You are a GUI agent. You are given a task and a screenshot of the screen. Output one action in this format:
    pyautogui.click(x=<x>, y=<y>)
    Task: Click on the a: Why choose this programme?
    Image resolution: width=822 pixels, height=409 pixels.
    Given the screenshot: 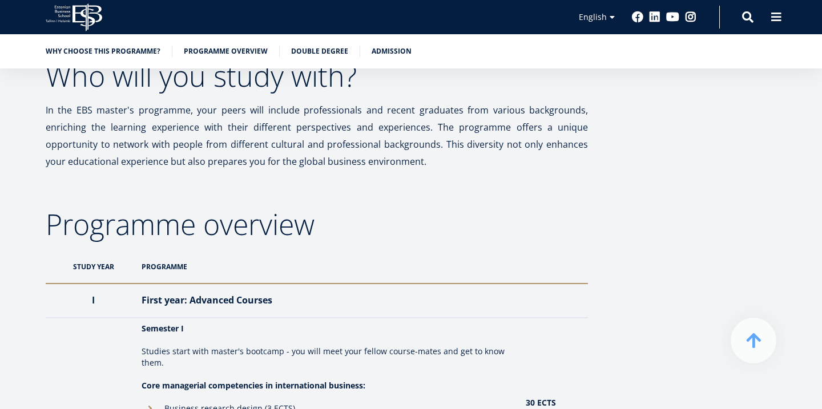 What is the action you would take?
    pyautogui.click(x=103, y=51)
    